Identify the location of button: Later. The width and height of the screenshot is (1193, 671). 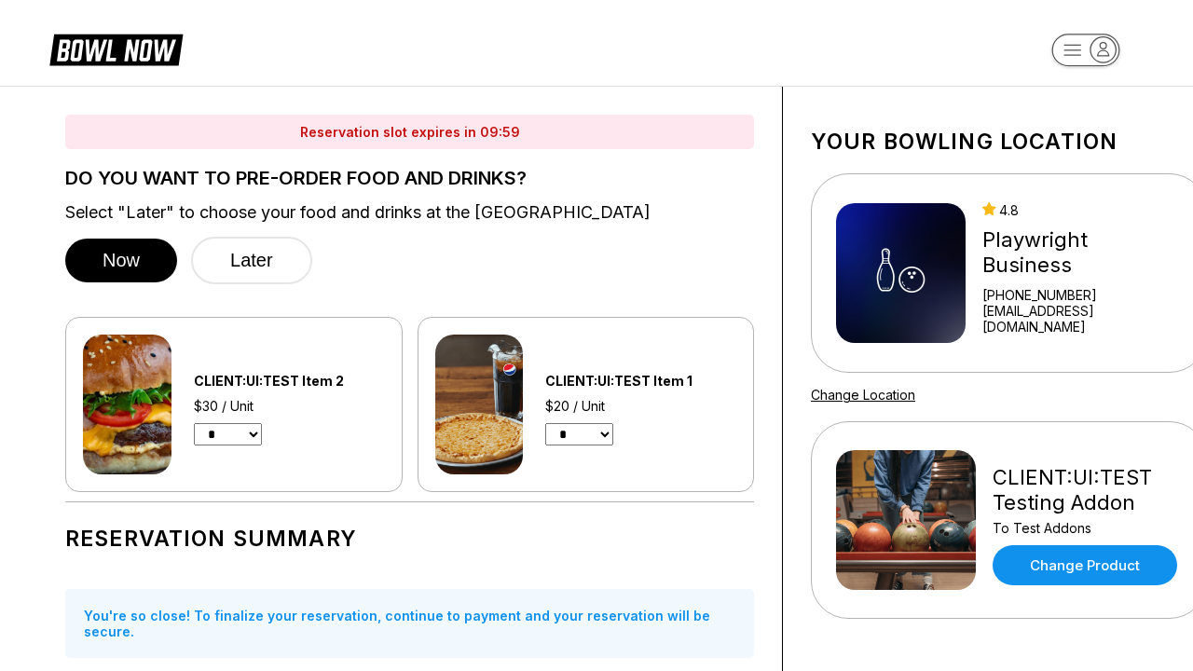
(252, 260).